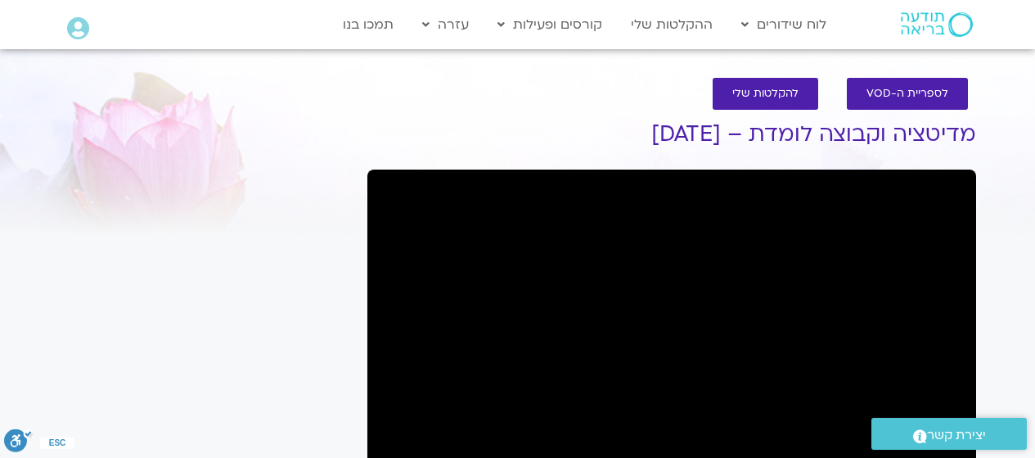  What do you see at coordinates (765, 93) in the screenshot?
I see `a: להקלטות שלי` at bounding box center [765, 93].